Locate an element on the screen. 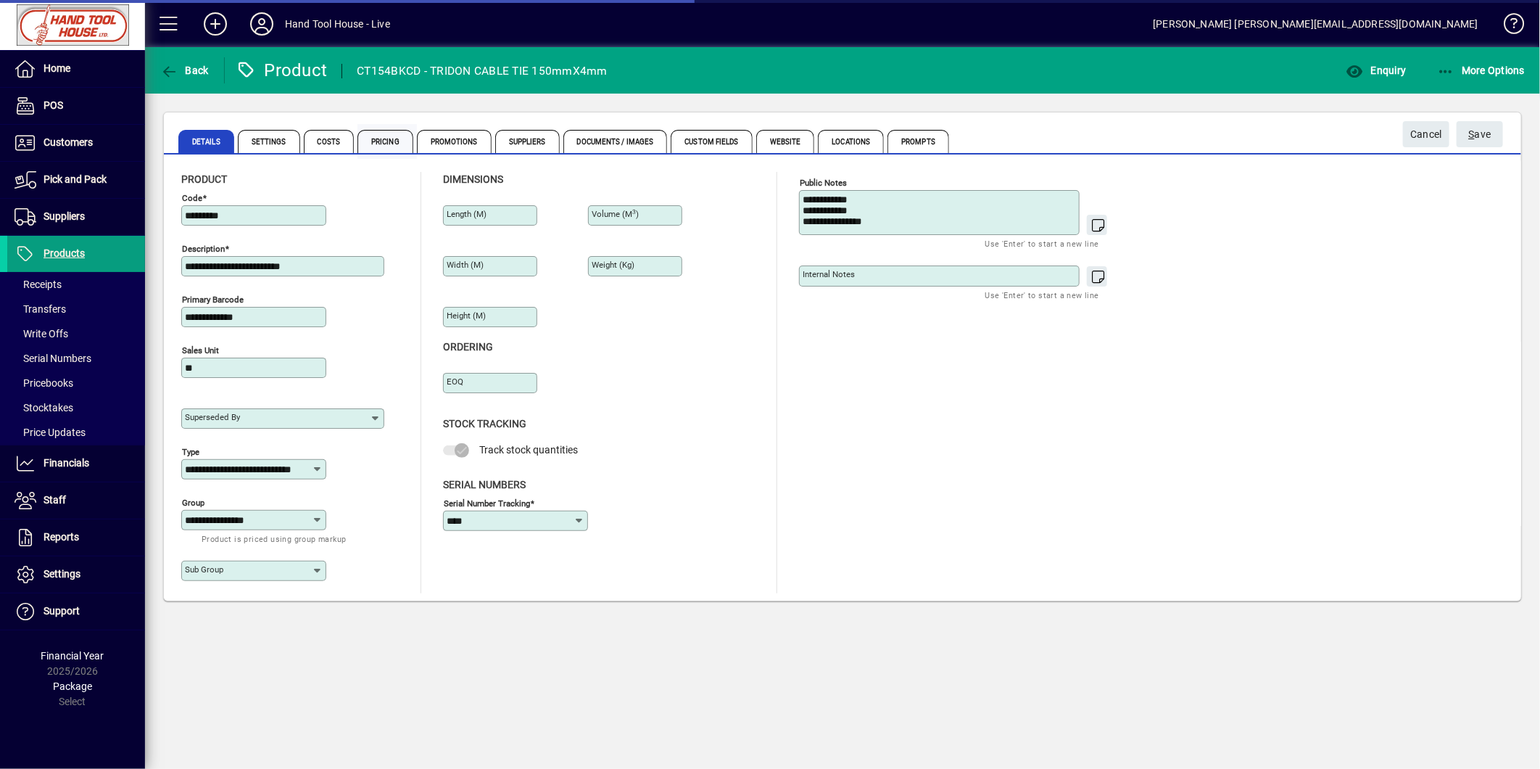 The height and width of the screenshot is (769, 1540). button: Add is located at coordinates (215, 24).